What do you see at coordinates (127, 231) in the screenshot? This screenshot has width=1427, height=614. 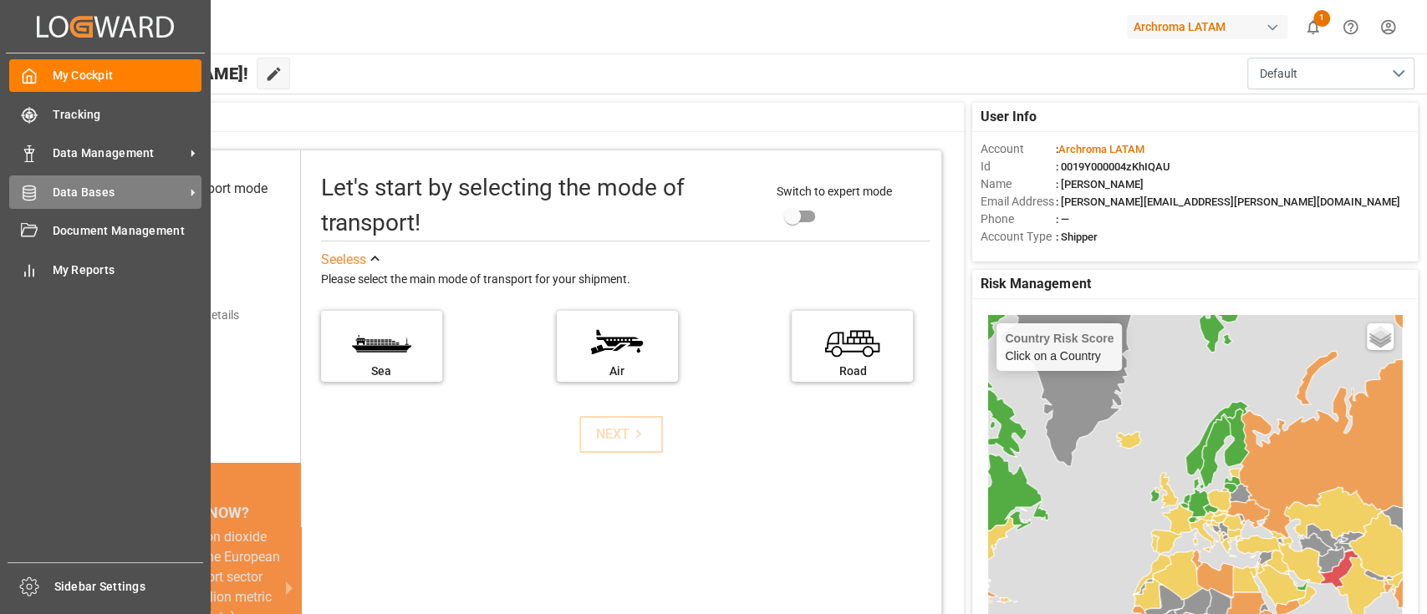 I see `span: Document Management` at bounding box center [127, 231].